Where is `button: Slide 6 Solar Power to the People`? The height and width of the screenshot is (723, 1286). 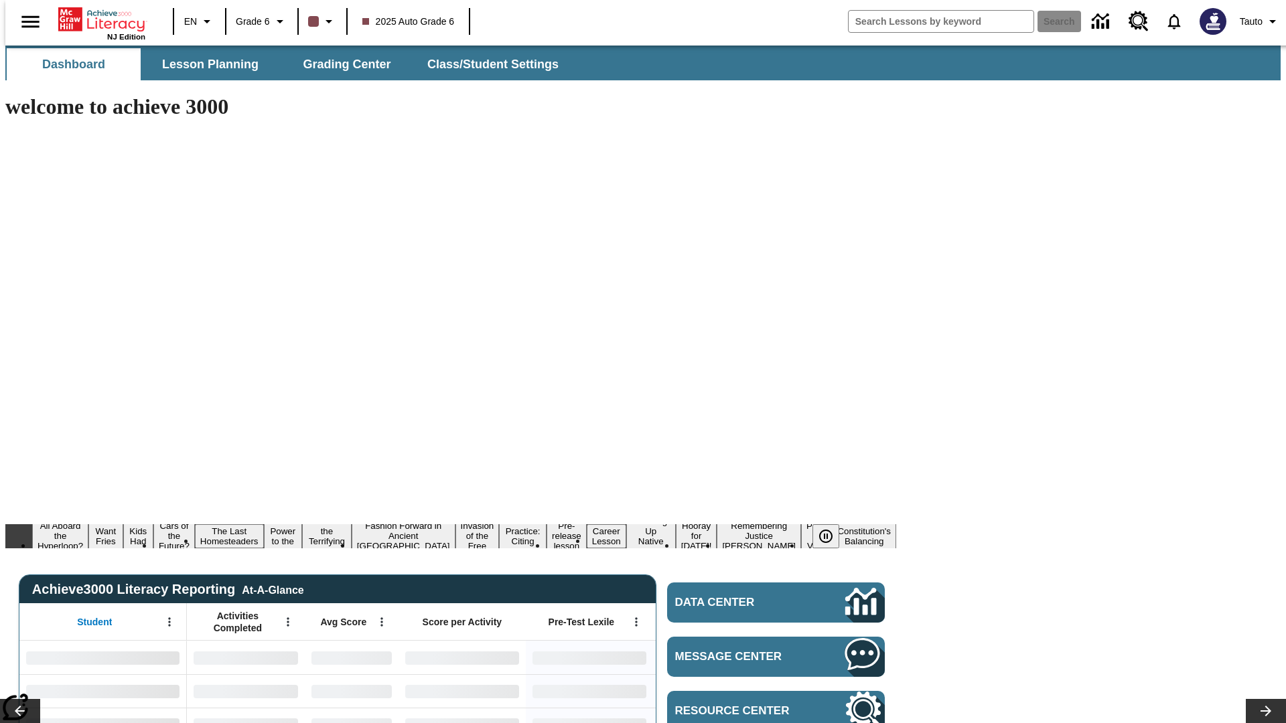 button: Slide 6 Solar Power to the People is located at coordinates (283, 536).